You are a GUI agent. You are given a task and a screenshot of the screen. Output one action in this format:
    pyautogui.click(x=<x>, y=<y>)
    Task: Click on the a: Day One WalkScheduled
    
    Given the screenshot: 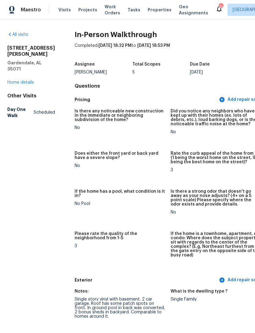 What is the action you would take?
    pyautogui.click(x=31, y=112)
    